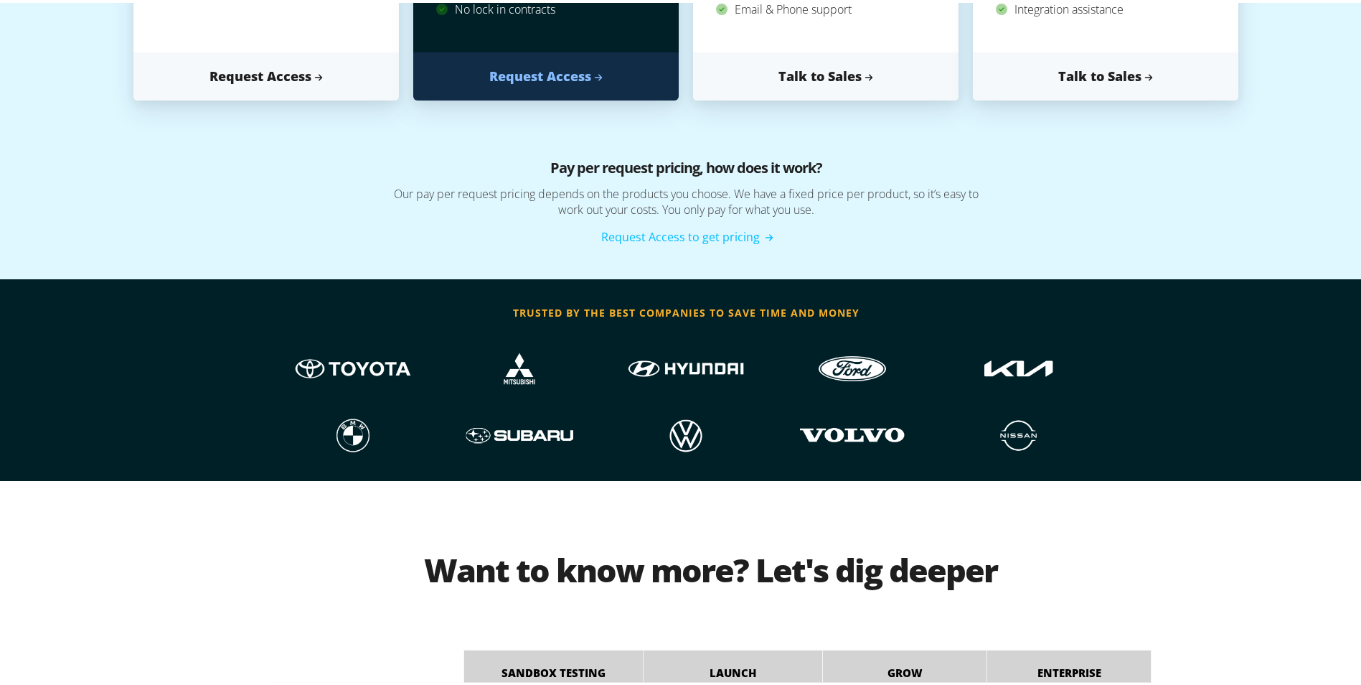  Describe the element at coordinates (852, 365) in the screenshot. I see `img: Ford logo` at that location.